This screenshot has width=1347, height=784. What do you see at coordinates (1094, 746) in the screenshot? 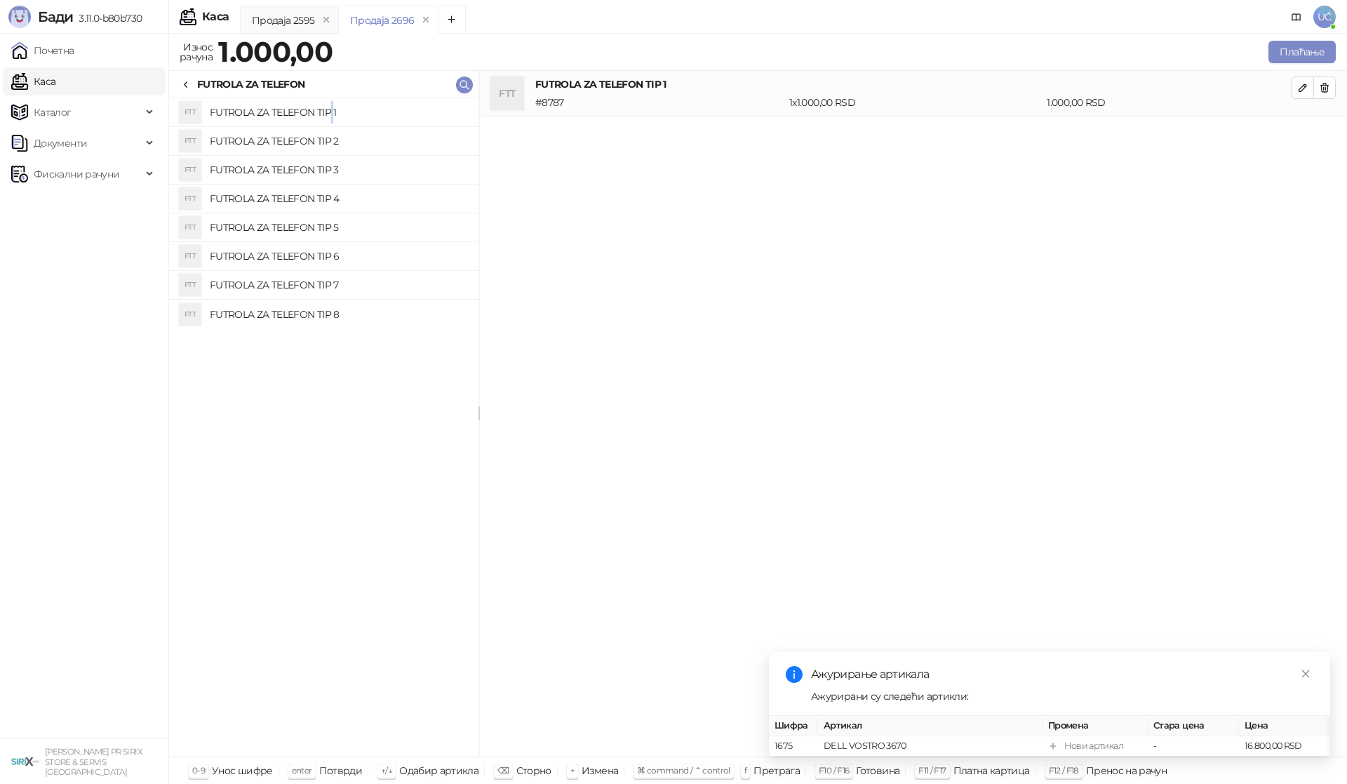
I see `div: Нови артикал` at bounding box center [1094, 746].